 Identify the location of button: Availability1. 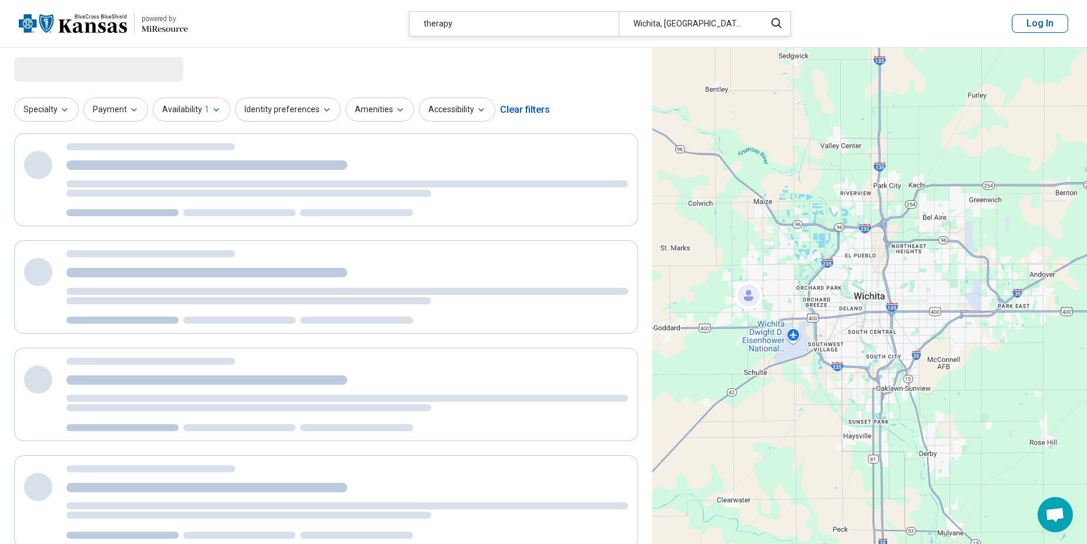
(192, 109).